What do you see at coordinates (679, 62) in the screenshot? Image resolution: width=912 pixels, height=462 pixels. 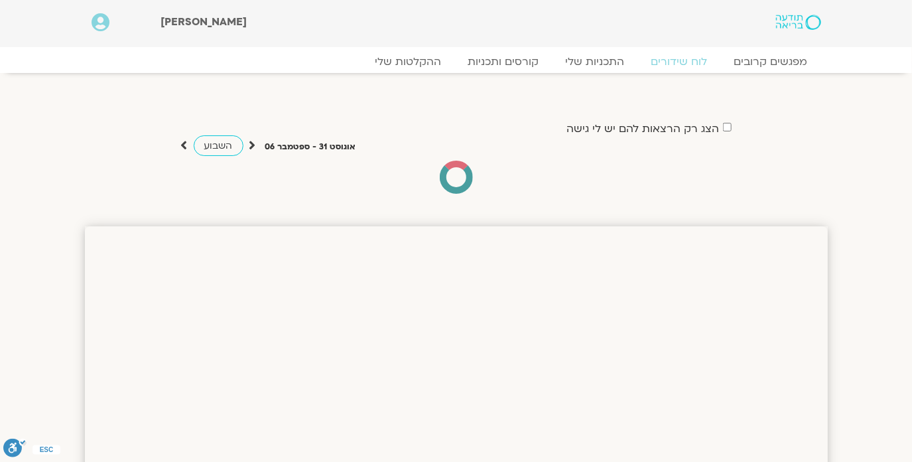 I see `a: לוח שידורים` at bounding box center [679, 62].